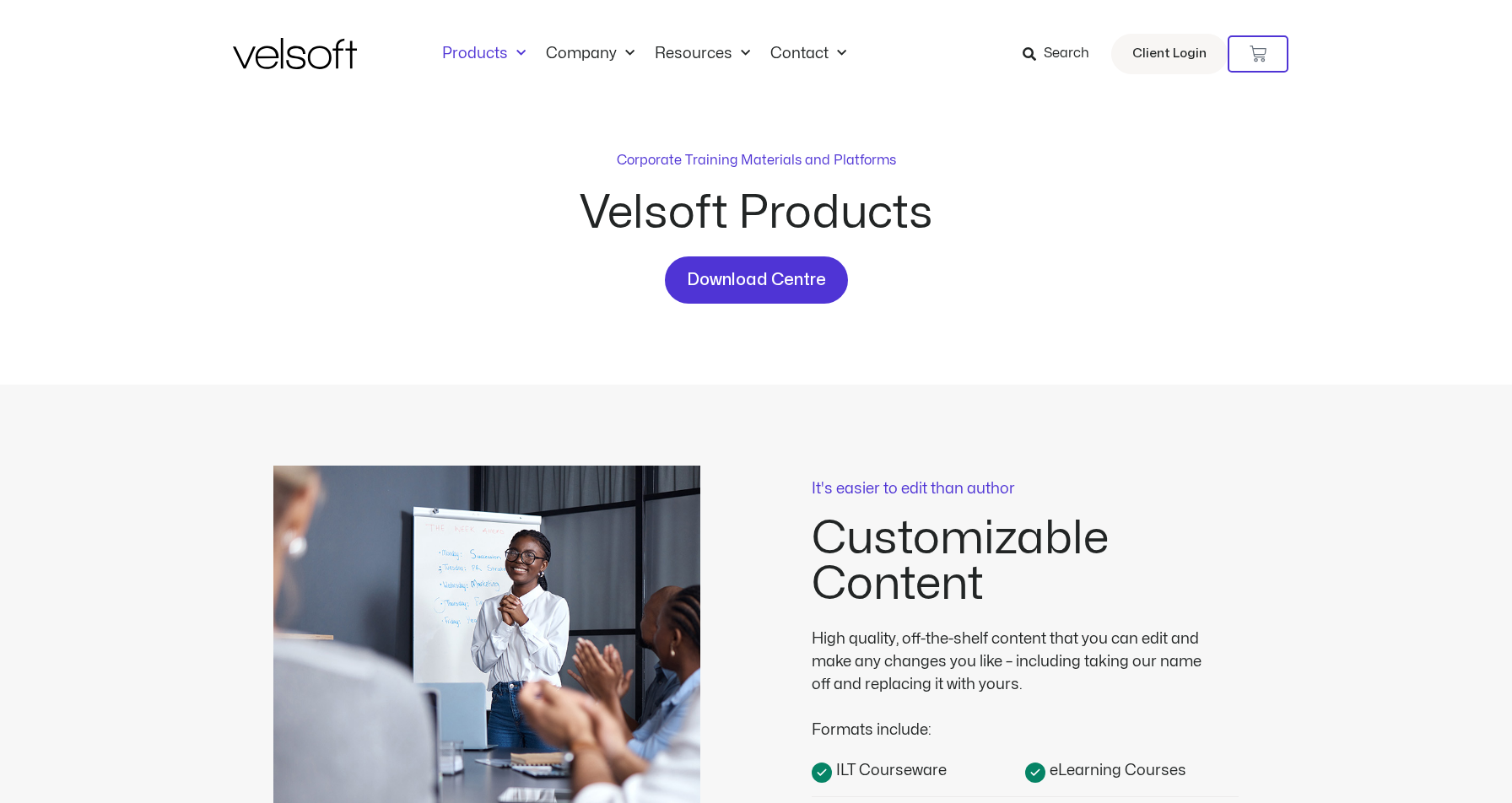  Describe the element at coordinates (756, 280) in the screenshot. I see `span: Download Centre` at that location.